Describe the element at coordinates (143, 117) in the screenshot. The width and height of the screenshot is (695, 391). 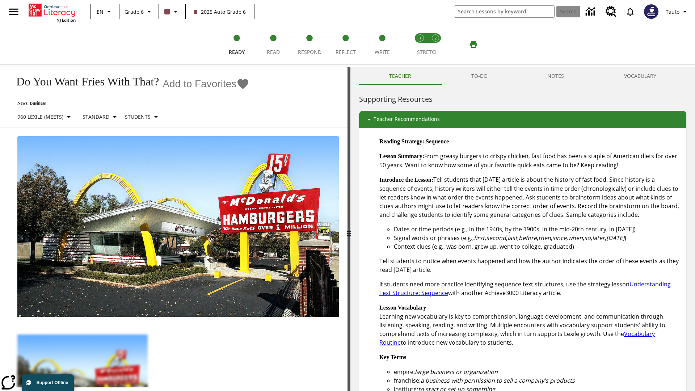
I see `button: Select Student` at that location.